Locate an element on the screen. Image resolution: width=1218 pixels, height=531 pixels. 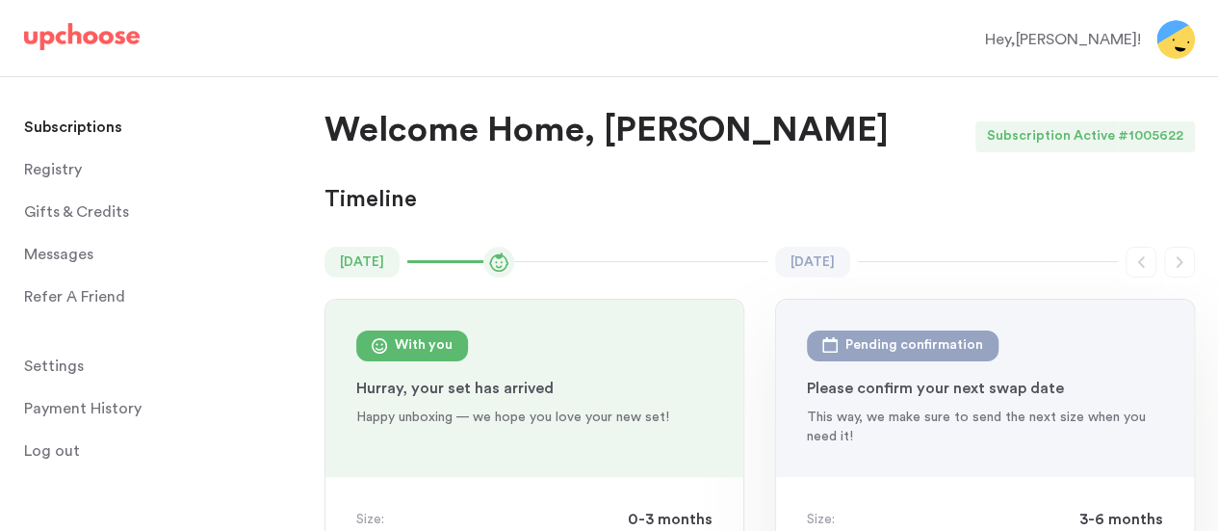
a: UpChoose is located at coordinates (82, 40).